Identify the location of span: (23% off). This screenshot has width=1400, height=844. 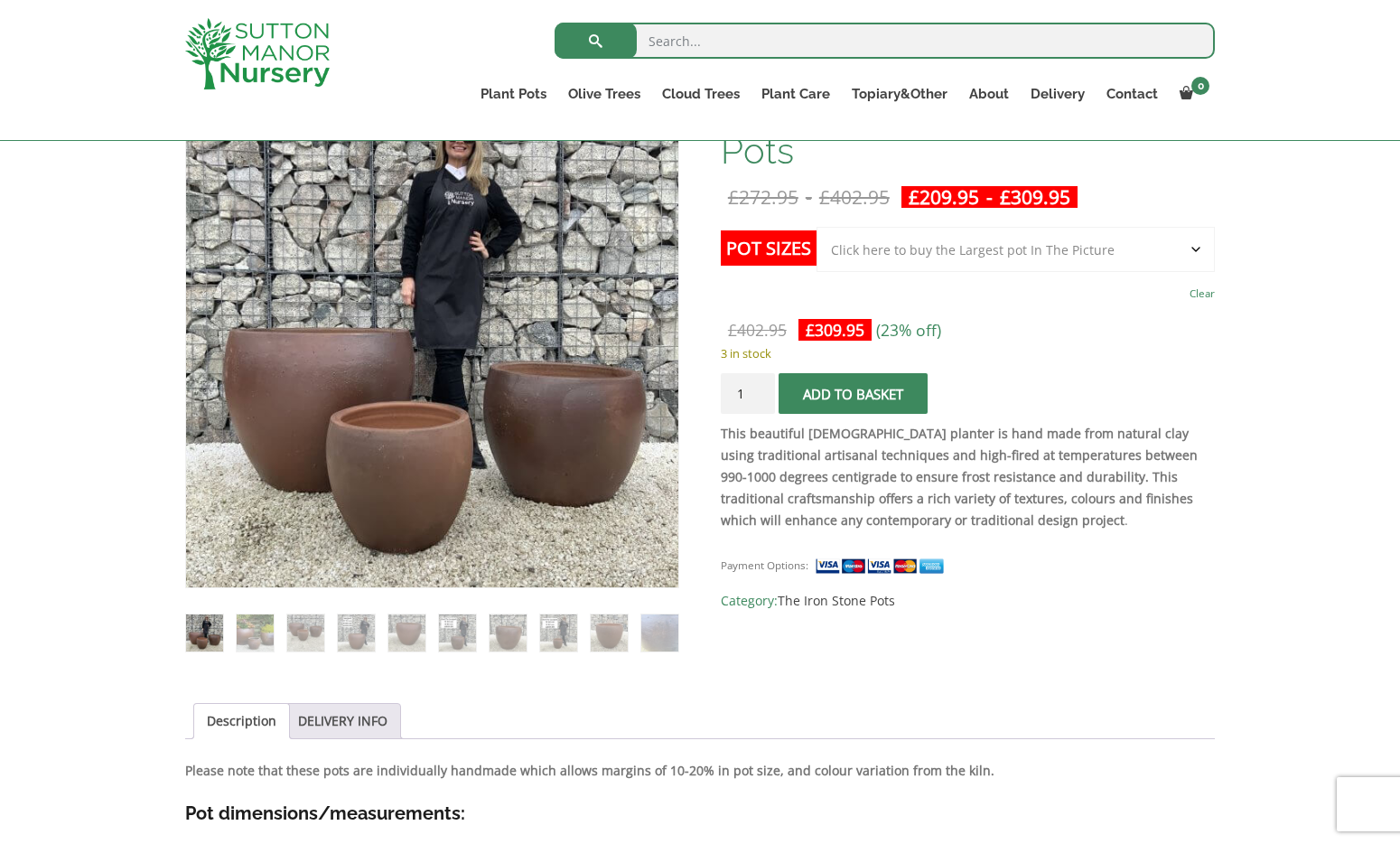
(909, 329).